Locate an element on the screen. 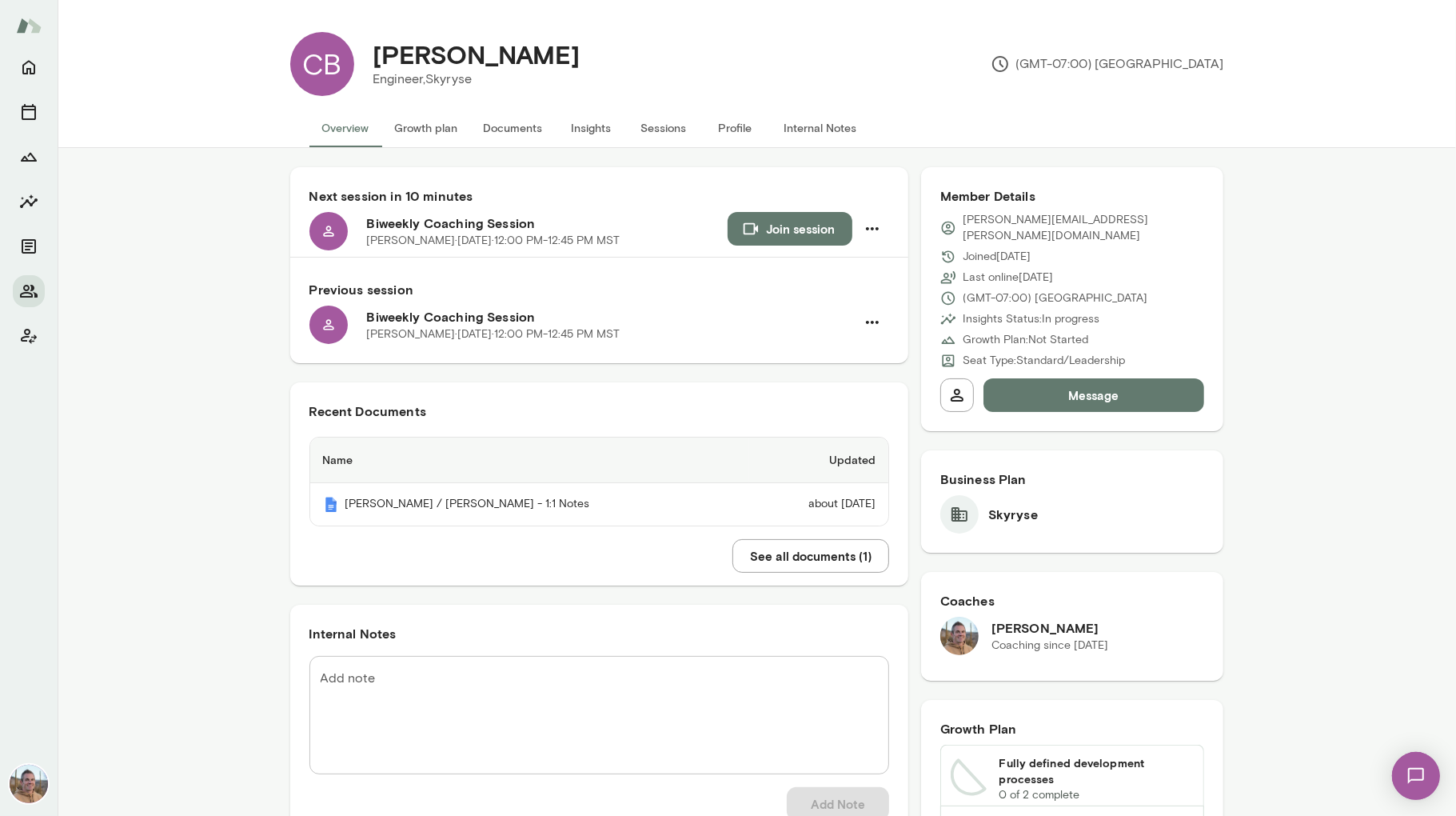 The image size is (1456, 816). button: Internal Notes is located at coordinates (820, 128).